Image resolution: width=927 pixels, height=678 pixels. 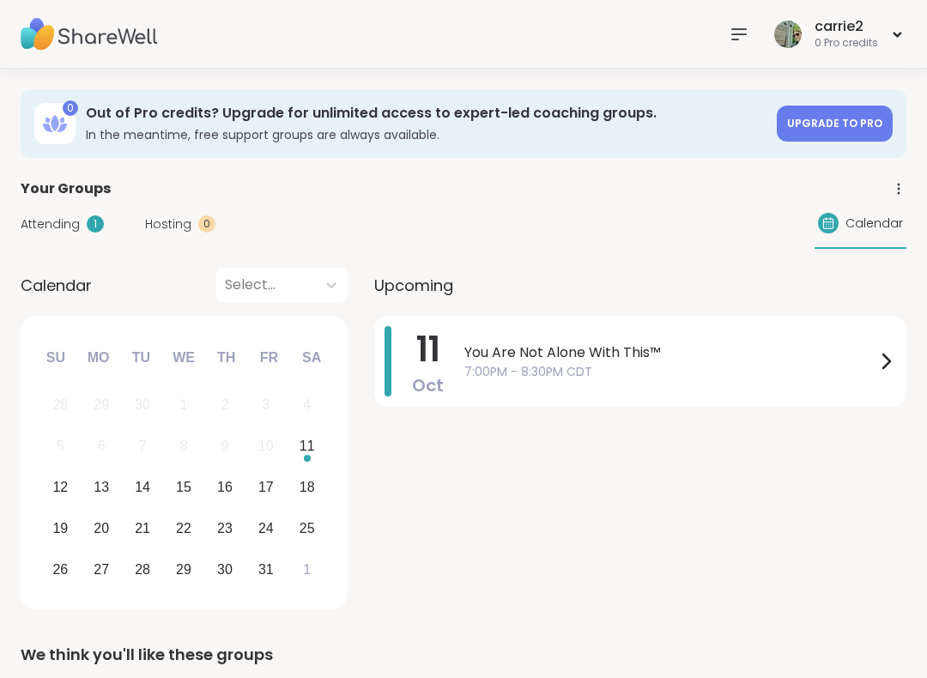 What do you see at coordinates (225, 446) in the screenshot?
I see `div: Not available Thursday, October 9th, 2025` at bounding box center [225, 446].